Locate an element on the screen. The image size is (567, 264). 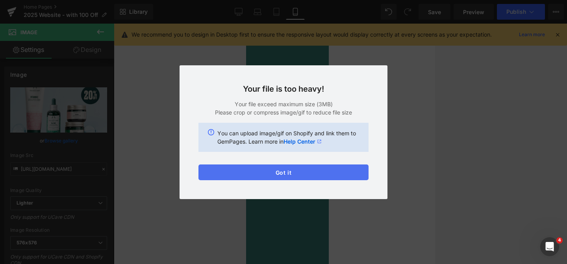
p: Please crop or compress image/gif to reduce file size is located at coordinates (283, 112).